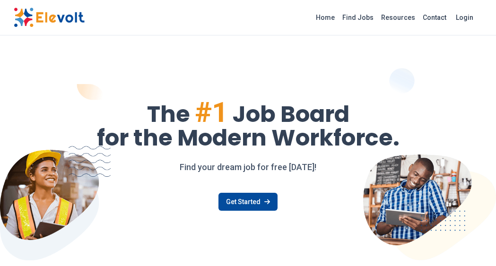 Image resolution: width=496 pixels, height=266 pixels. Describe the element at coordinates (434, 17) in the screenshot. I see `a: Contact` at that location.